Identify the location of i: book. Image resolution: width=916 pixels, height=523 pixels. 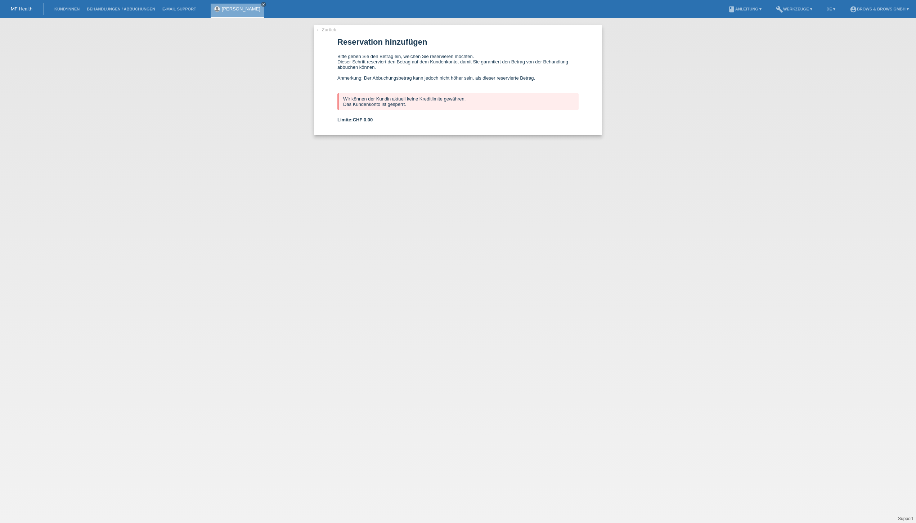
(732, 9).